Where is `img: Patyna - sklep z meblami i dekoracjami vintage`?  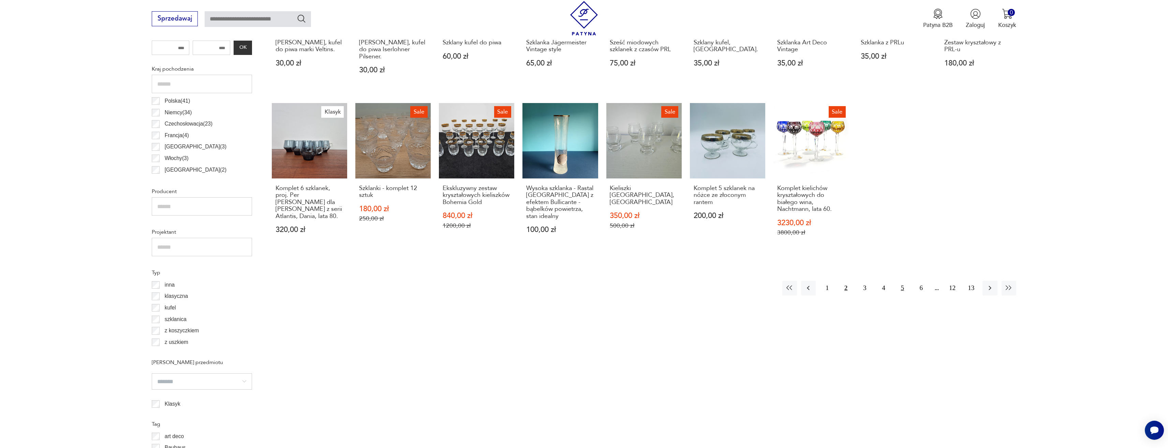
img: Patyna - sklep z meblami i dekoracjami vintage is located at coordinates (584, 18).